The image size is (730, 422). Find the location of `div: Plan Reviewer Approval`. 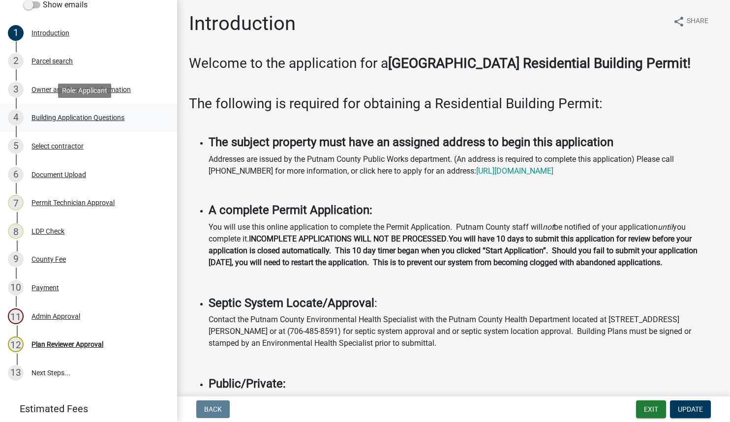

div: Plan Reviewer Approval is located at coordinates (67, 344).